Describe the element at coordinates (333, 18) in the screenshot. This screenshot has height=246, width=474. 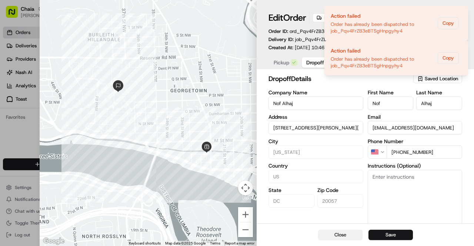
I see `div: Dispatched` at that location.